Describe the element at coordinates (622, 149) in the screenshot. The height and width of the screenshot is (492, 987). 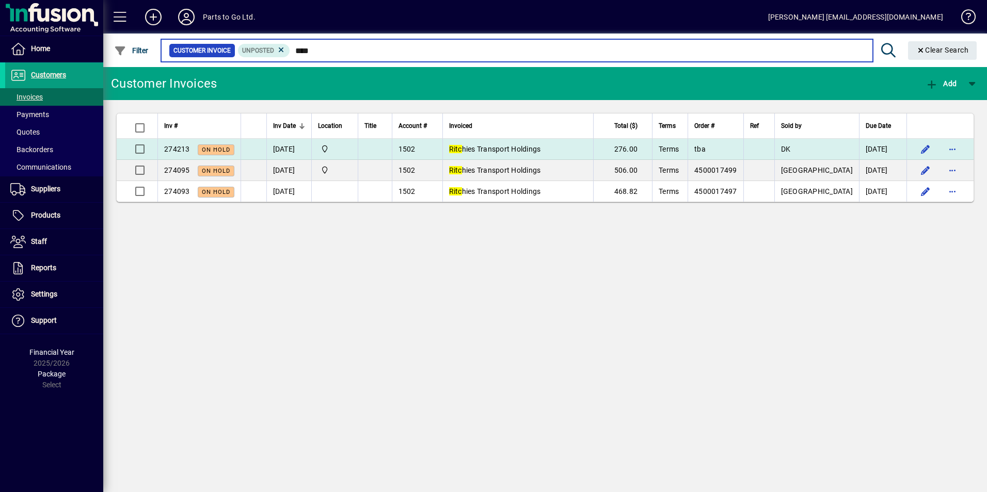
I see `td: 276.00` at that location.